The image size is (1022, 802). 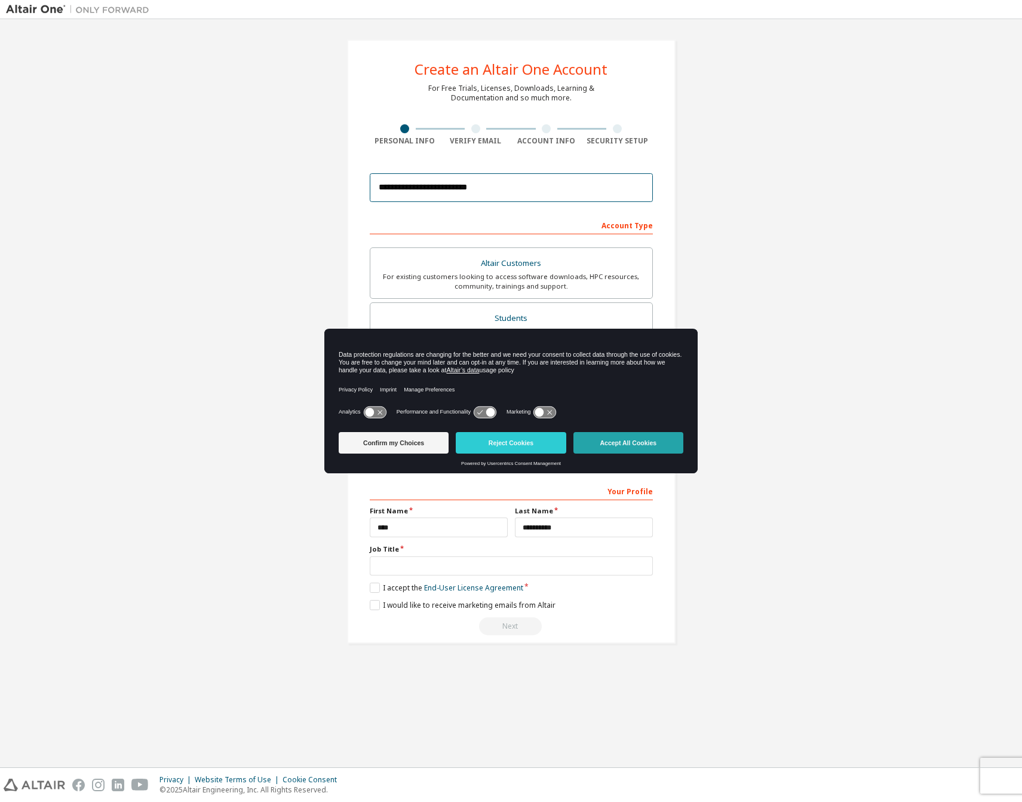 What do you see at coordinates (511, 263) in the screenshot?
I see `div: Altair Customers` at bounding box center [511, 263].